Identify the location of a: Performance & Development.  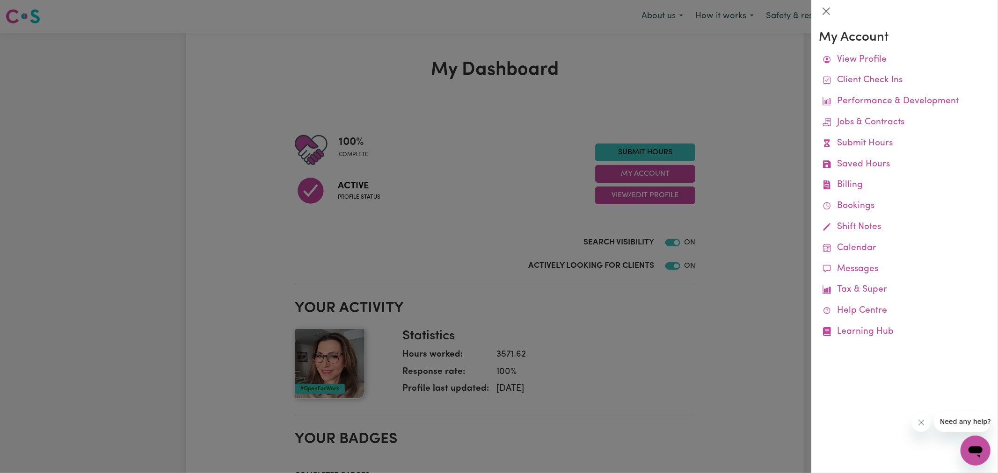
(904, 101).